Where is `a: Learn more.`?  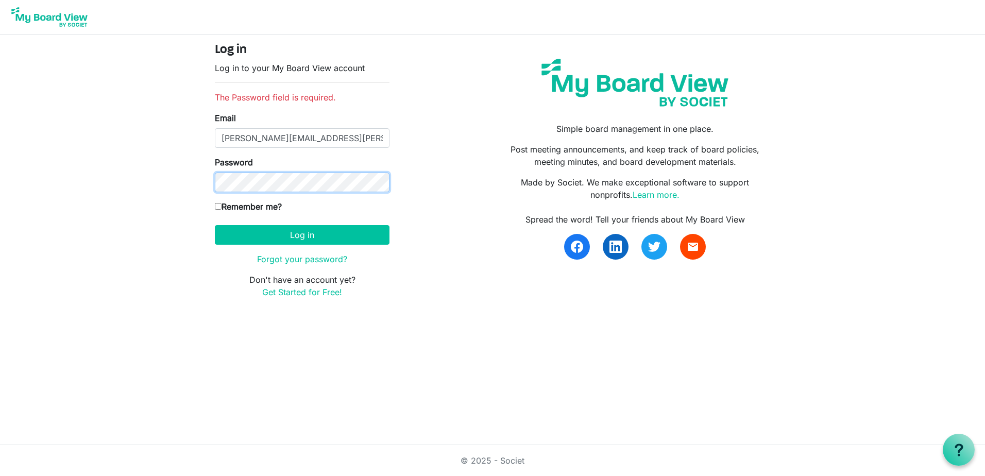 a: Learn more. is located at coordinates (656, 195).